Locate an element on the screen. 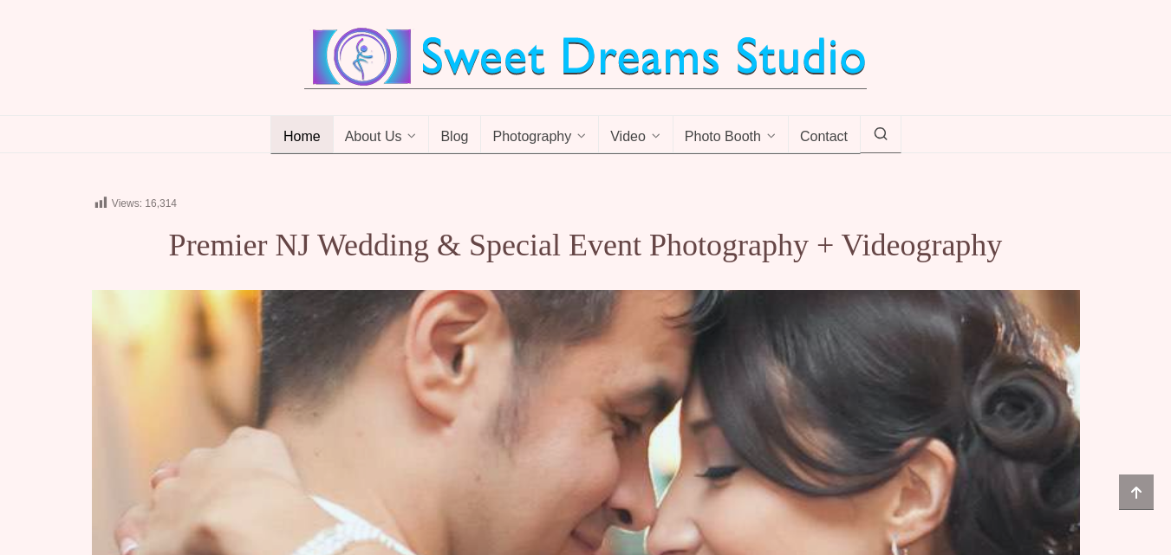 The image size is (1171, 555). a: Blog is located at coordinates (454, 135).